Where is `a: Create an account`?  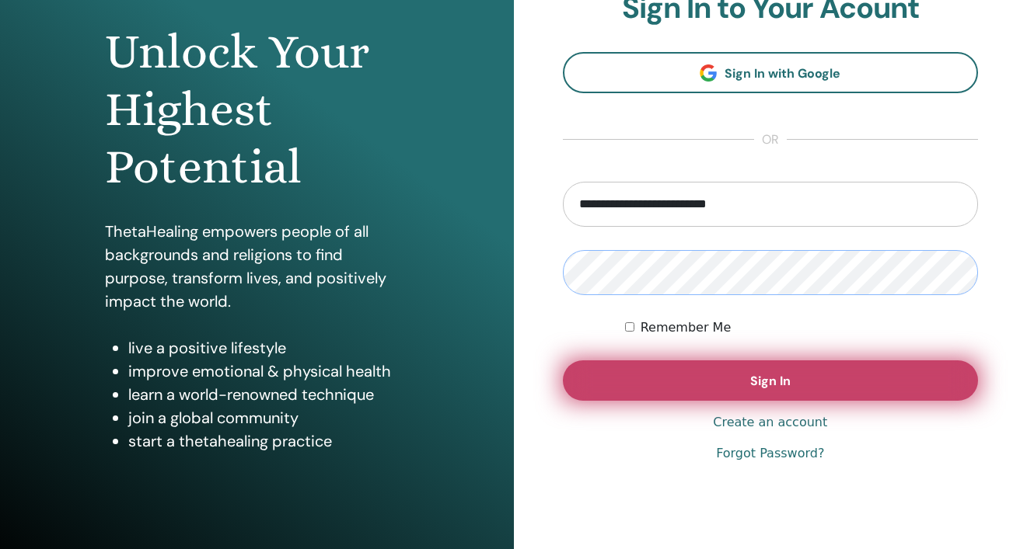
a: Create an account is located at coordinates (769, 423).